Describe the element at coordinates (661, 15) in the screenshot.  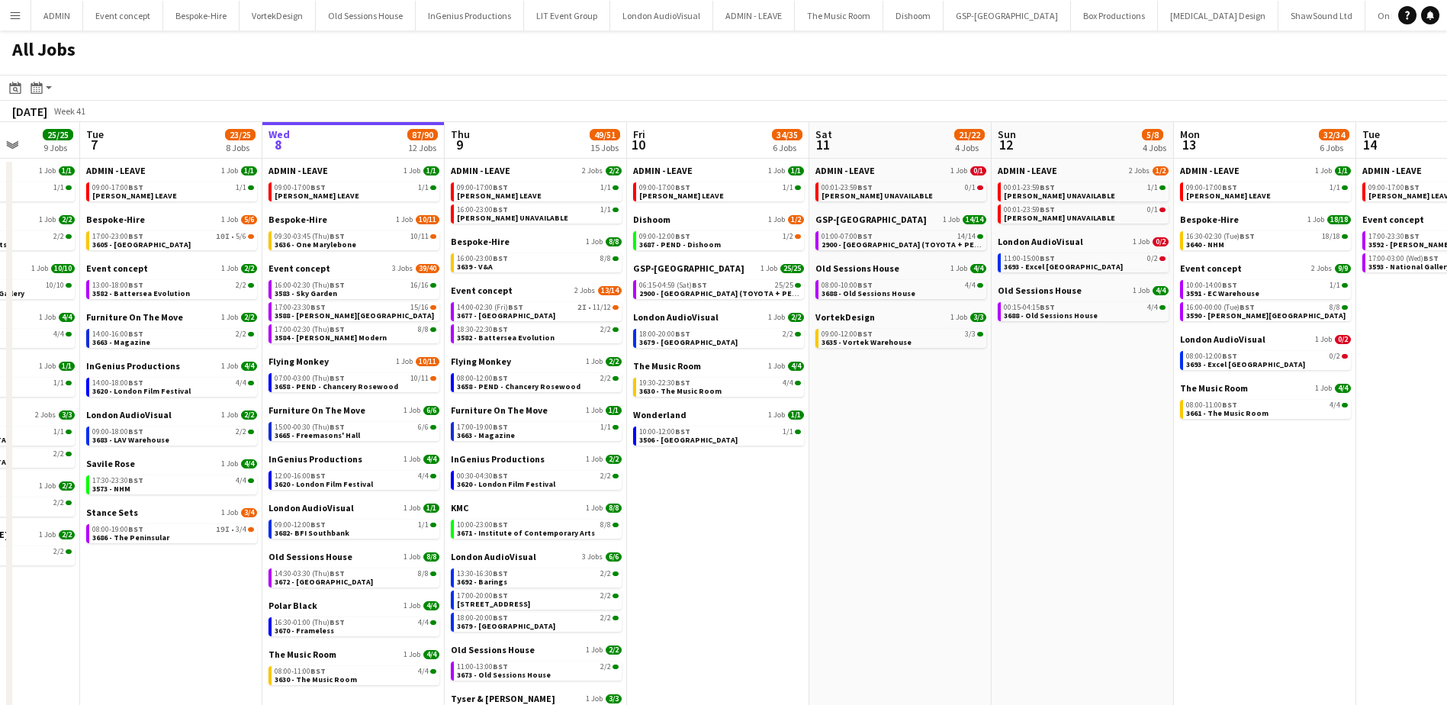
I see `button: London AudioVisual` at that location.